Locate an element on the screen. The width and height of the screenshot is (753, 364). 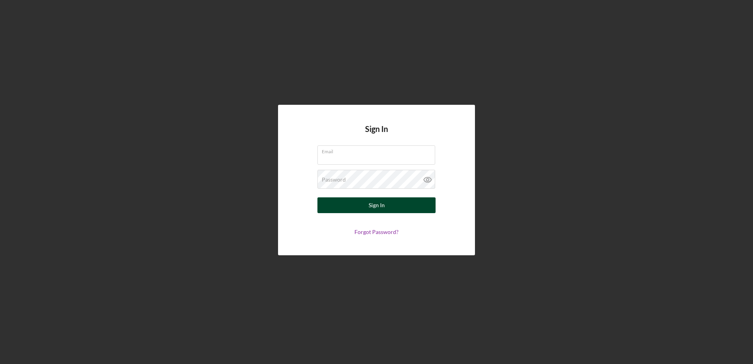
h4: Sign In is located at coordinates (376, 135).